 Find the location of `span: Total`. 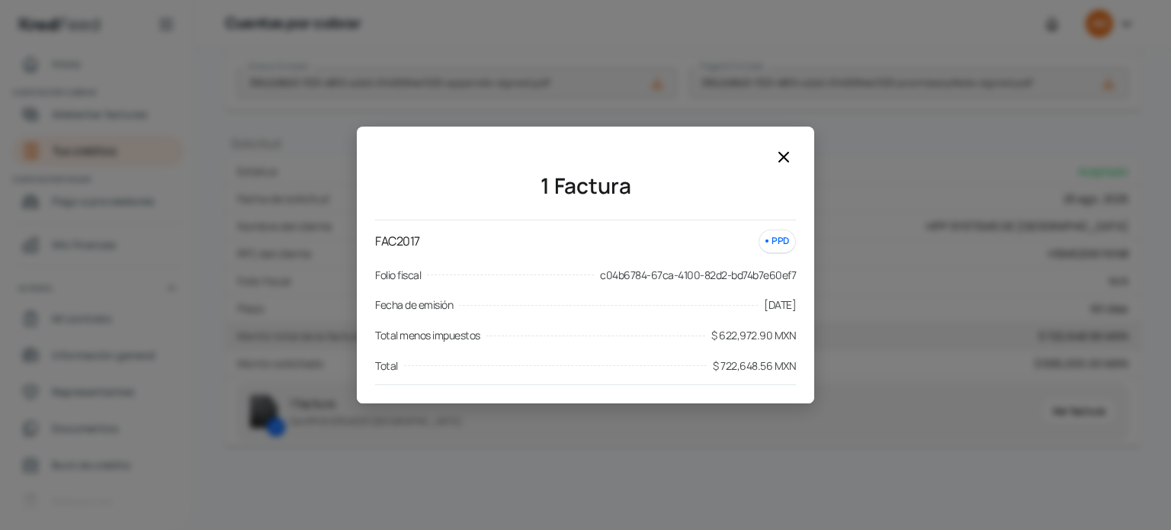

span: Total is located at coordinates (387, 366).